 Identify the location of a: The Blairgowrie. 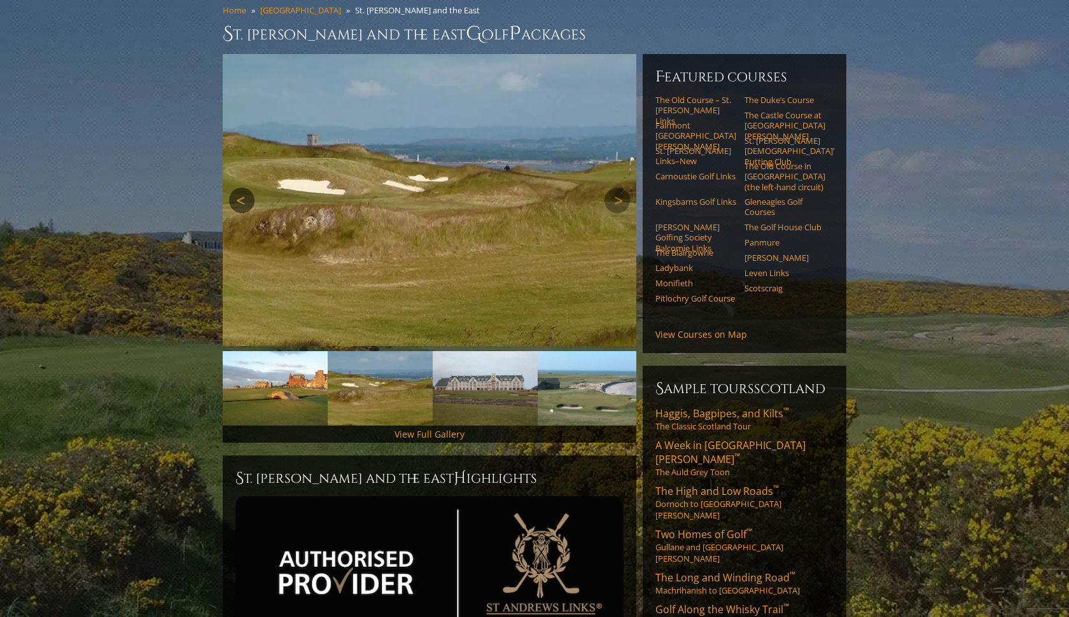
(696, 253).